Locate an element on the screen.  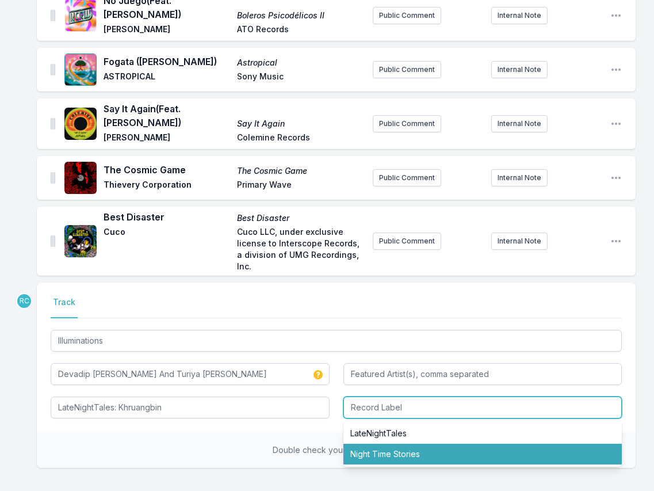
input: Artist is located at coordinates (190, 374).